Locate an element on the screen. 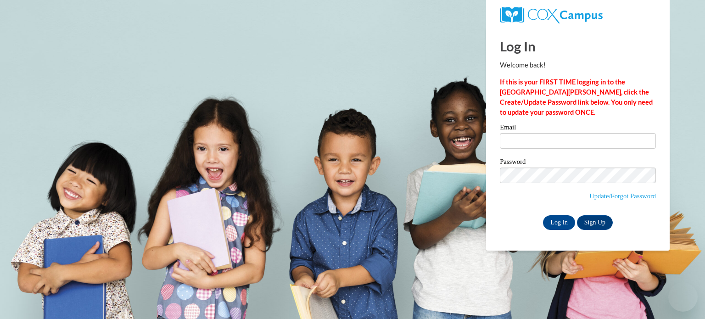 This screenshot has width=705, height=319. label: Email is located at coordinates (578, 128).